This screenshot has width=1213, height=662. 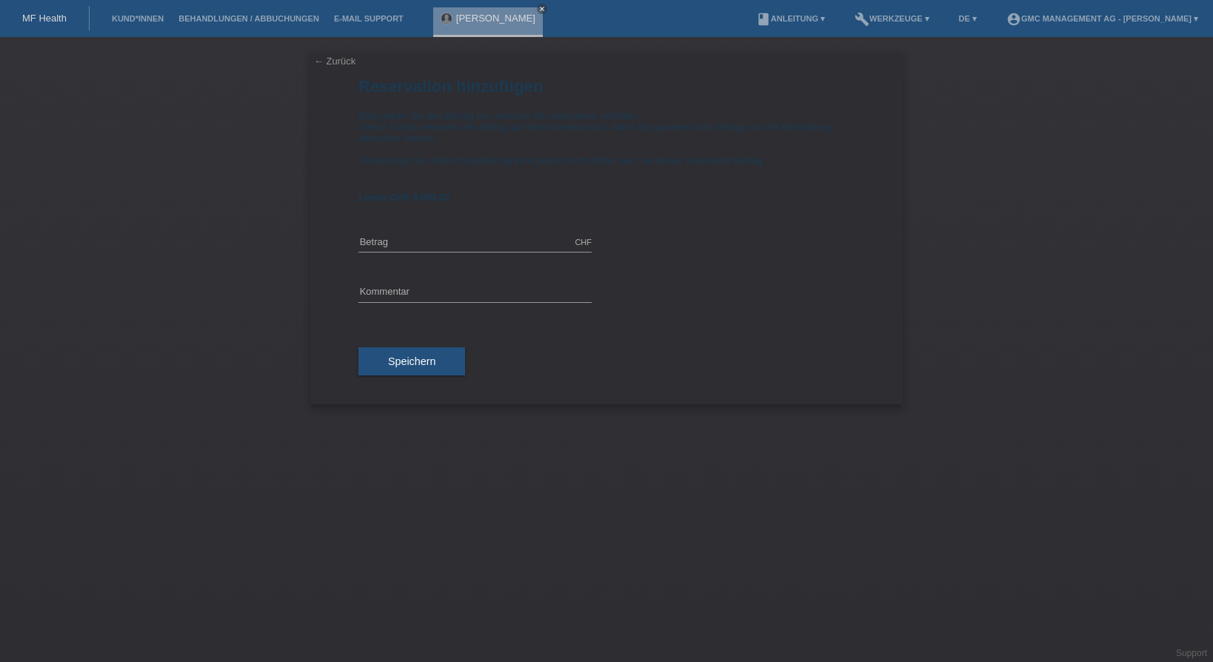 I want to click on a: buildWerkzeuge ▾, so click(x=892, y=19).